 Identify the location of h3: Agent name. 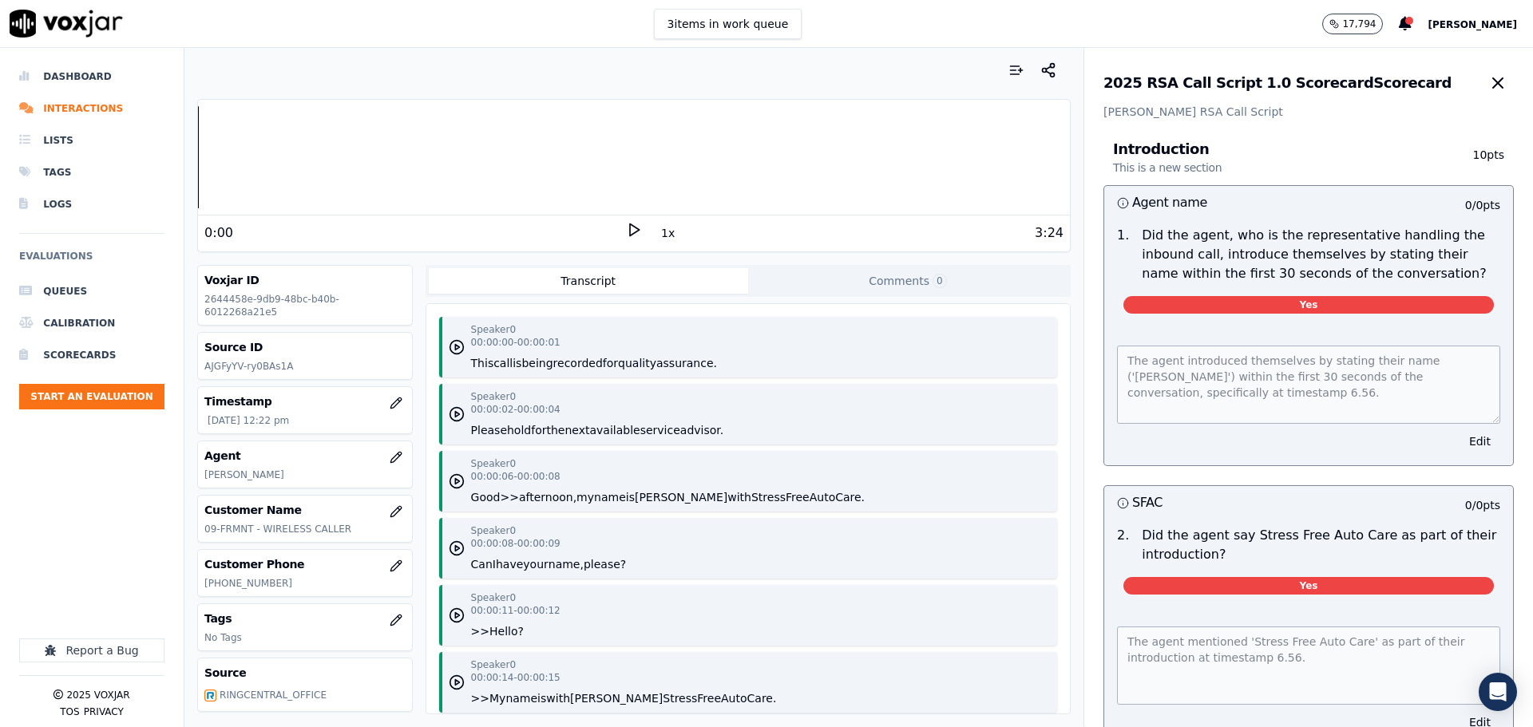
(1213, 203).